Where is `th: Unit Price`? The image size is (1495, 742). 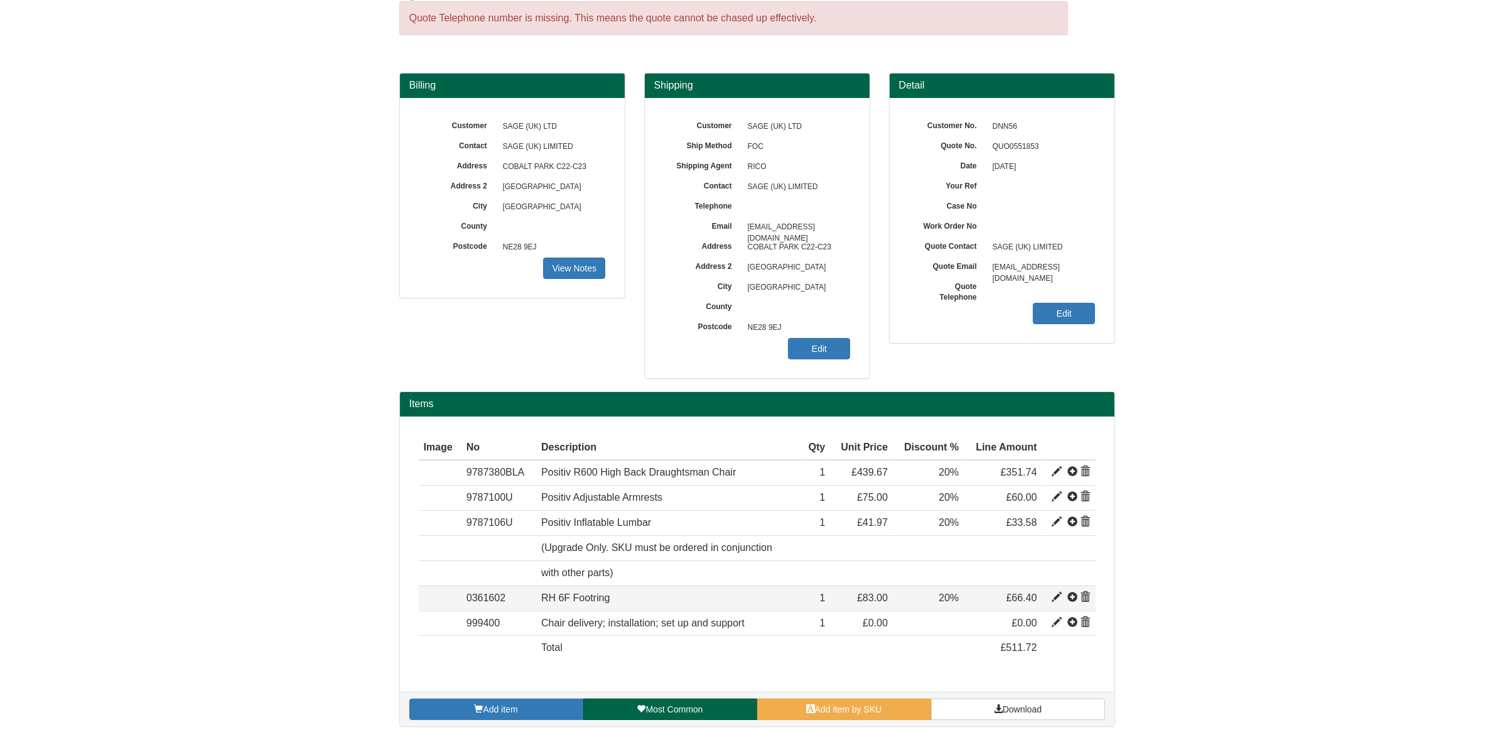 th: Unit Price is located at coordinates (862, 448).